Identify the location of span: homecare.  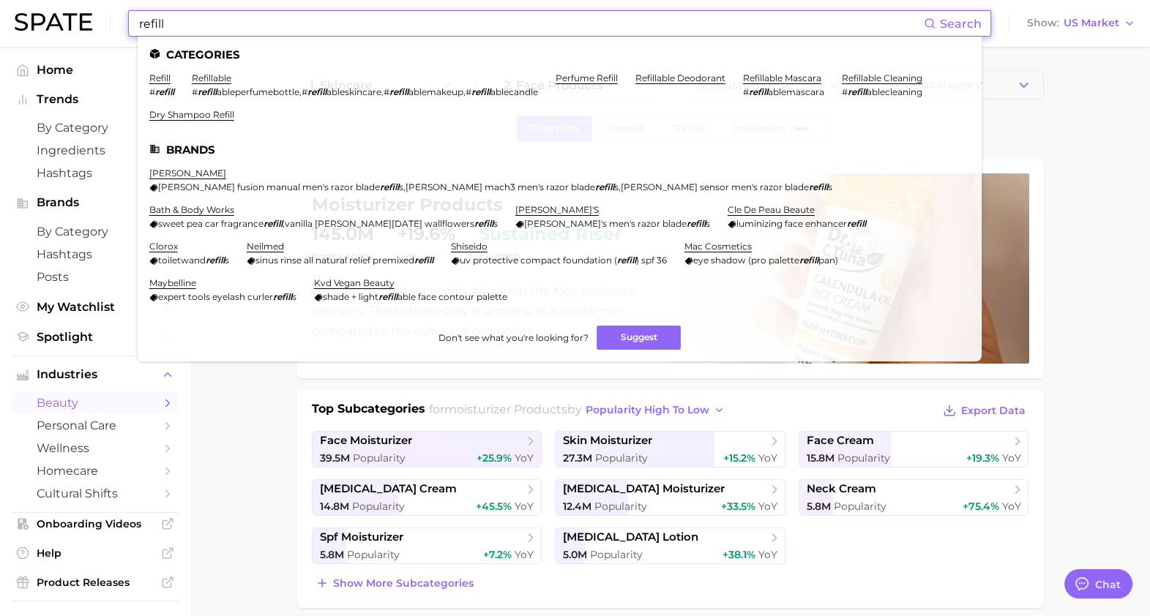
(95, 471).